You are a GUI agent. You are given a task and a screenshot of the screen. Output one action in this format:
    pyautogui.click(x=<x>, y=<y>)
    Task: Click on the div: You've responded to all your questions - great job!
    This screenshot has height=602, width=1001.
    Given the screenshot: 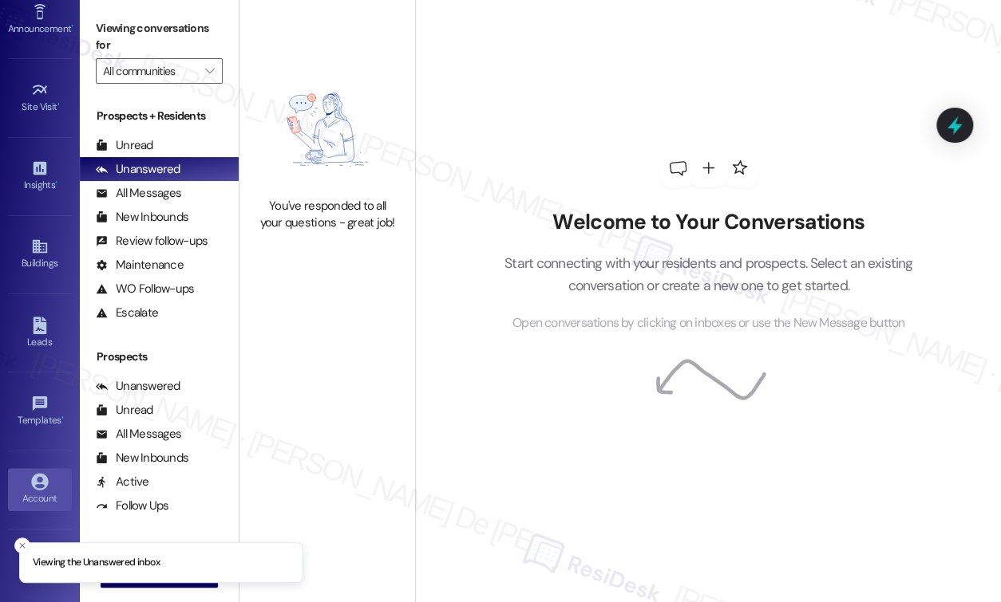 What is the action you would take?
    pyautogui.click(x=327, y=215)
    